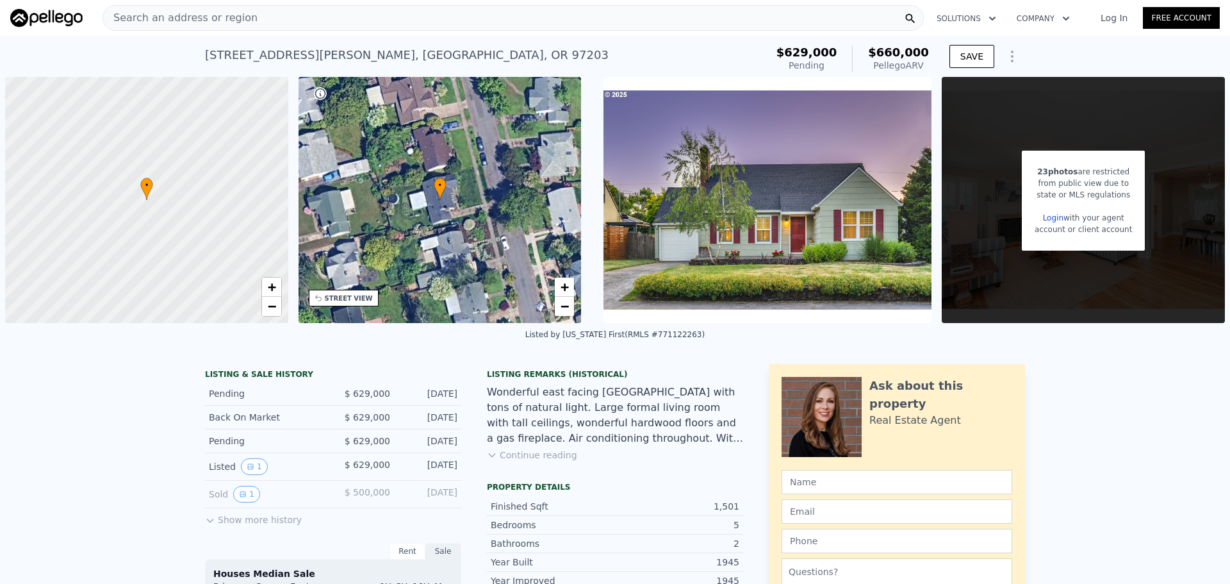 The width and height of the screenshot is (1230, 584). I want to click on div: Year Built, so click(553, 562).